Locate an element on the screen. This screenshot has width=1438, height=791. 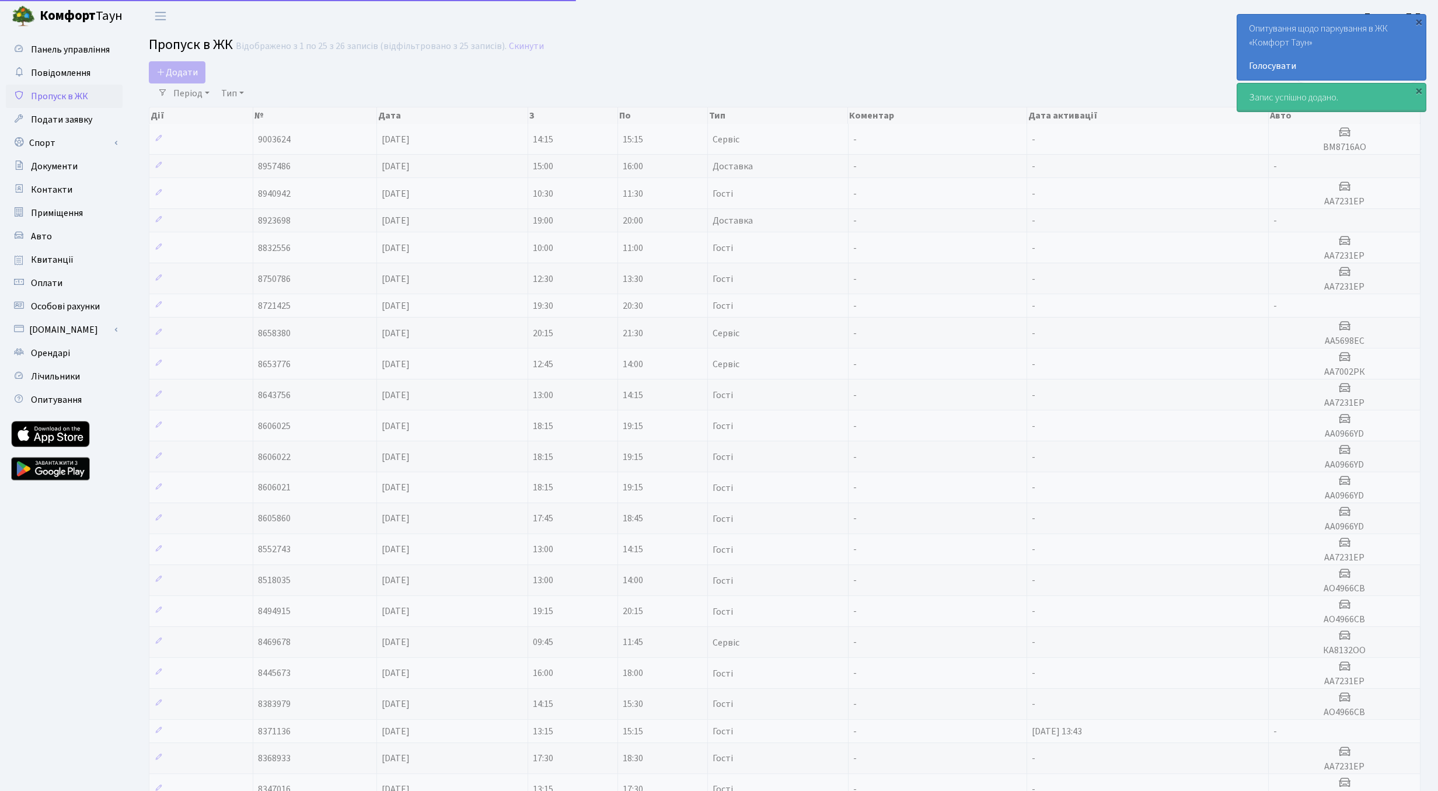
span: 8606021 is located at coordinates (274, 488).